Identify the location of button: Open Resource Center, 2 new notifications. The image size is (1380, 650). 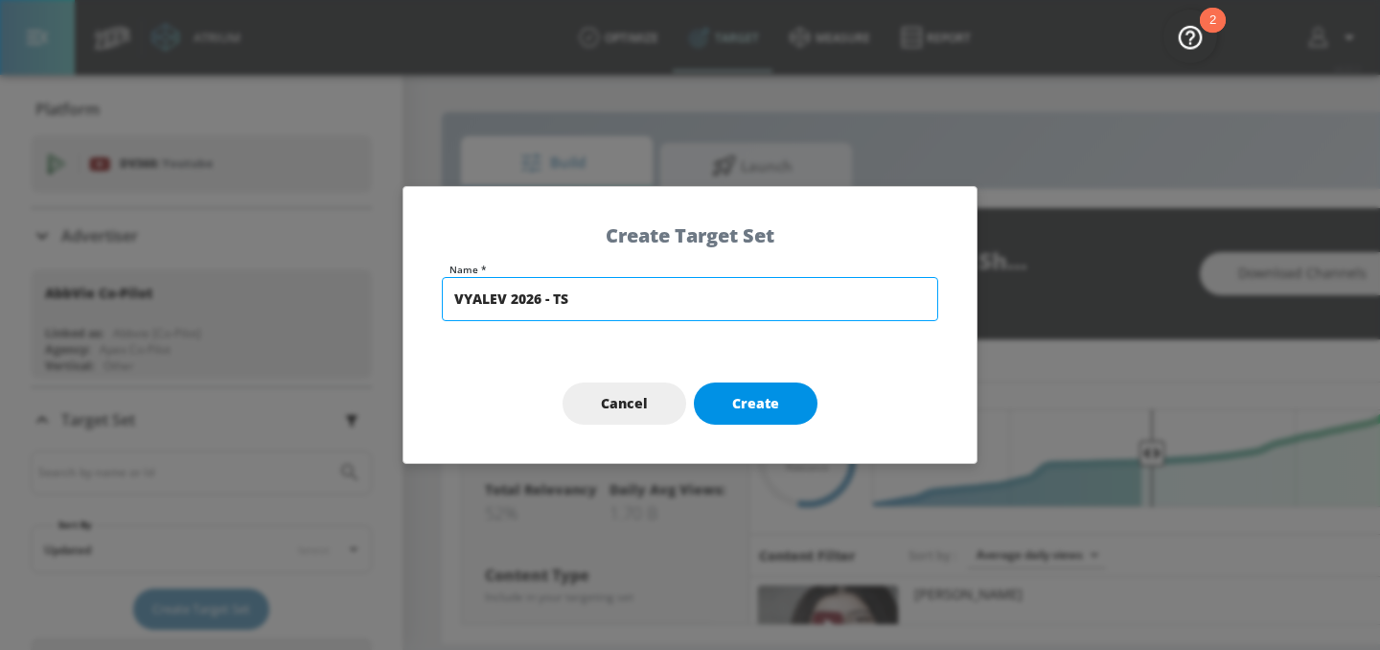
(1190, 36).